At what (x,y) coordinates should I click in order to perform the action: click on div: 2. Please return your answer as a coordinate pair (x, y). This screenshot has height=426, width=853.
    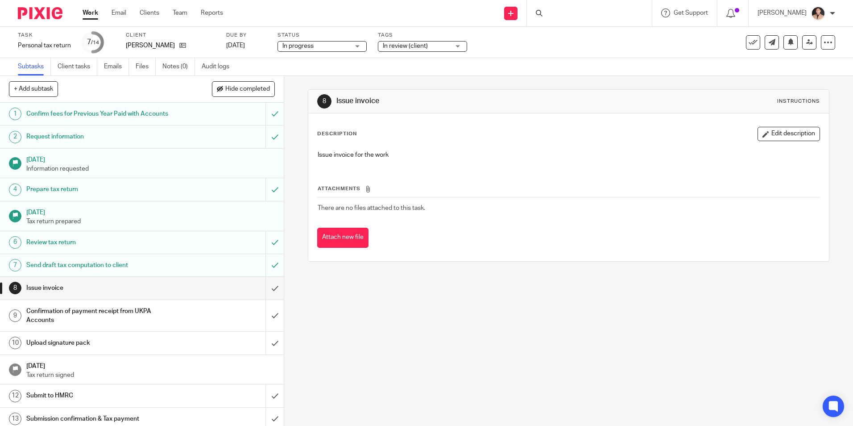
    Looking at the image, I should click on (15, 137).